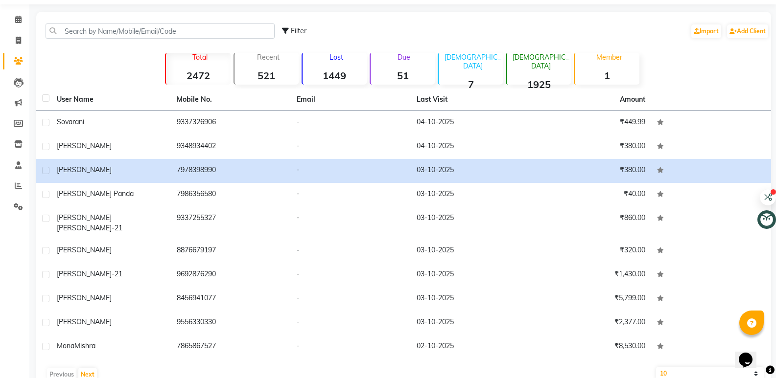 The height and width of the screenshot is (378, 776). What do you see at coordinates (591, 347) in the screenshot?
I see `td: ₹8,530.00` at bounding box center [591, 347].